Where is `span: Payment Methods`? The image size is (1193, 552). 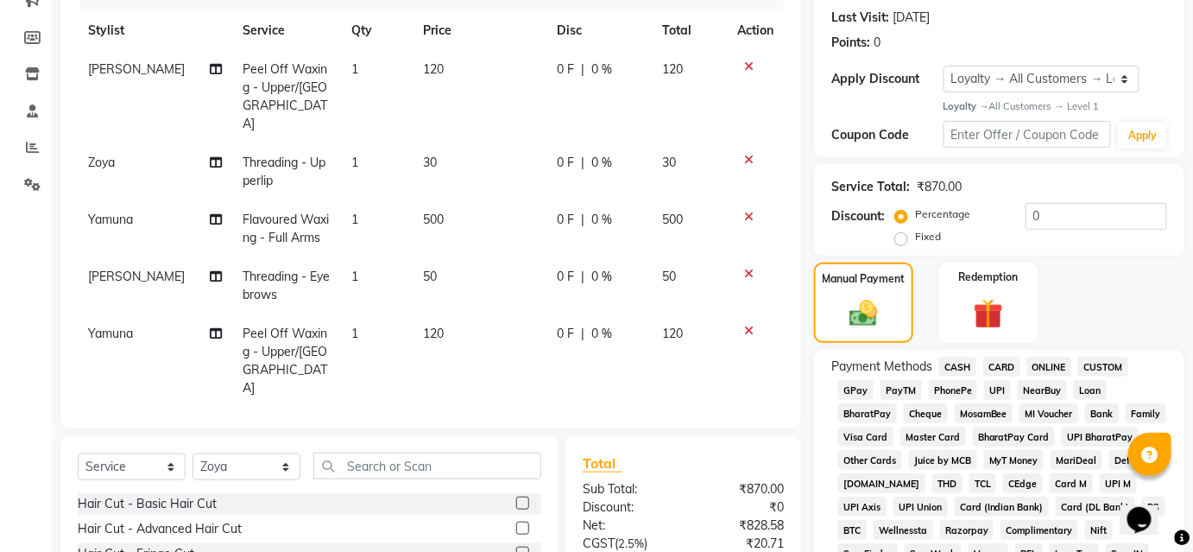
span: Payment Methods is located at coordinates (881, 366).